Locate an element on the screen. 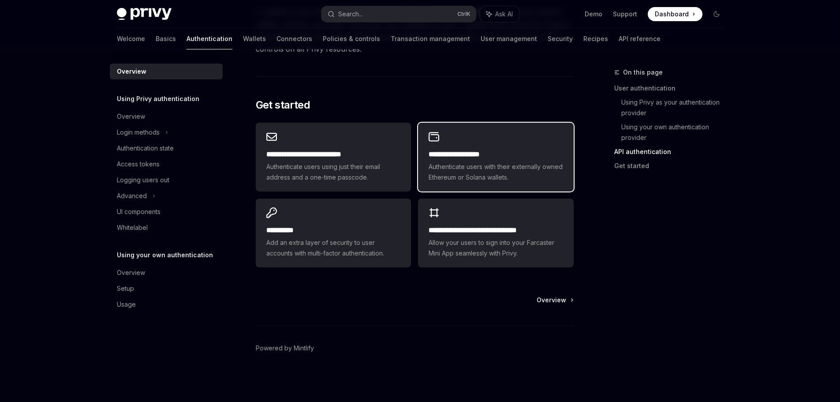 This screenshot has height=402, width=840. a: Dashboard is located at coordinates (675, 14).